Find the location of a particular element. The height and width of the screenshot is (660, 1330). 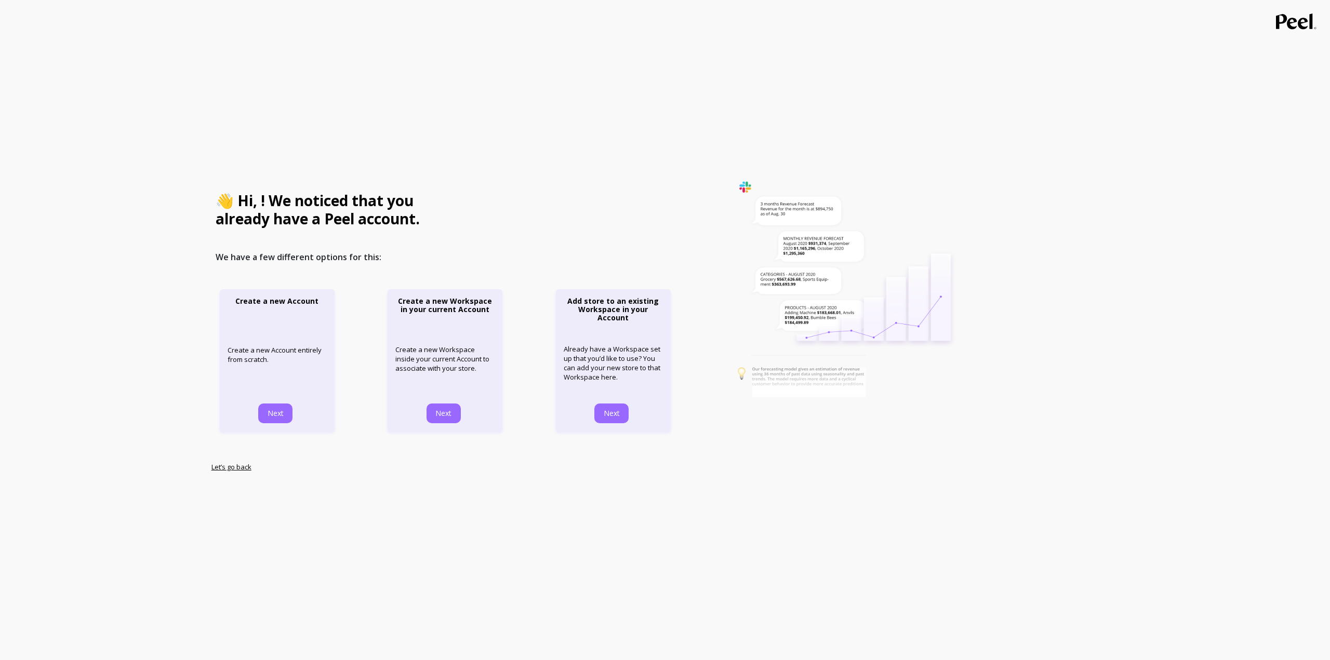

p: We have a few different options for this: is located at coordinates (341, 257).